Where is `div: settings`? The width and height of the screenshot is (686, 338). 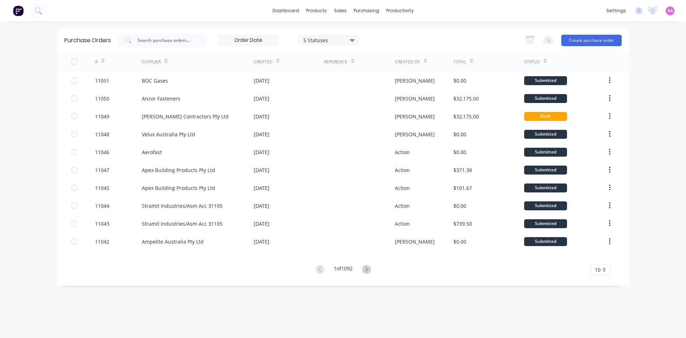 div: settings is located at coordinates (616, 11).